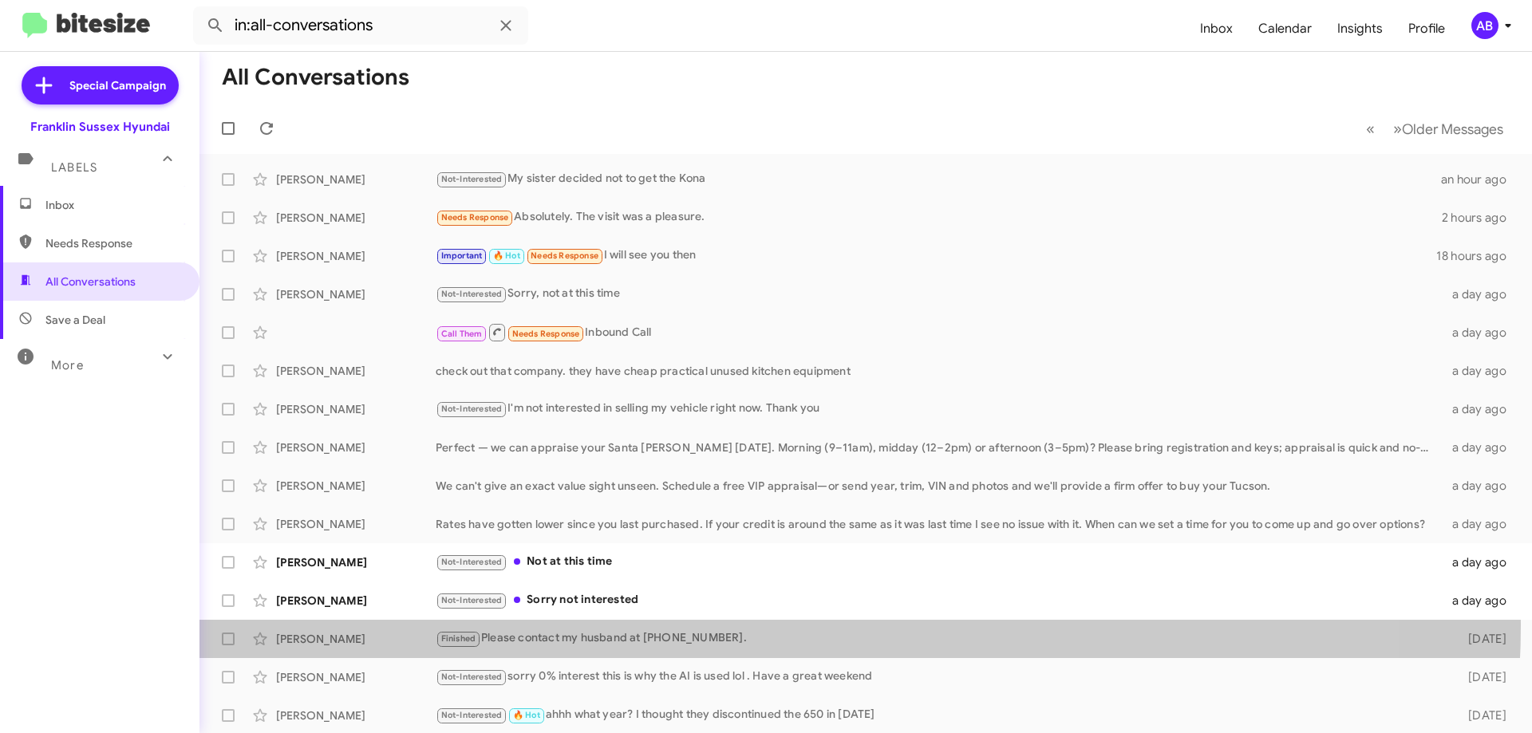 This screenshot has height=733, width=1532. I want to click on div: Franklin Sussex Hyundai, so click(100, 127).